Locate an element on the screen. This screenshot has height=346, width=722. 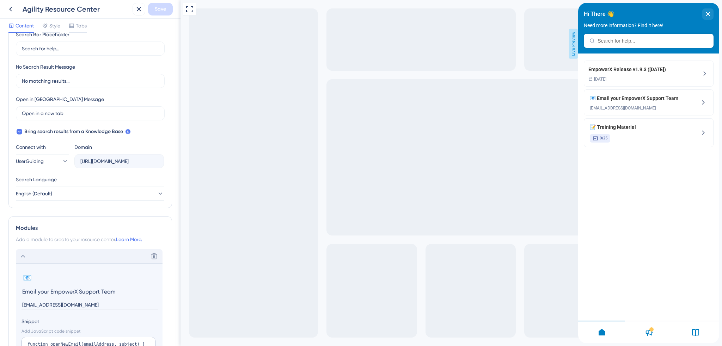
div: Email your EmpowerX Support Team is located at coordinates (59, 100).